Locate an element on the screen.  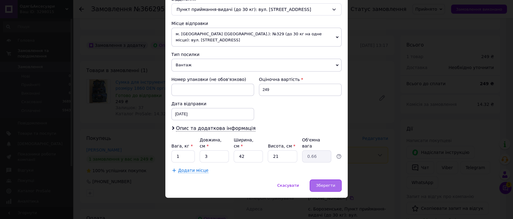
div: Дата відправки is located at coordinates (213, 104).